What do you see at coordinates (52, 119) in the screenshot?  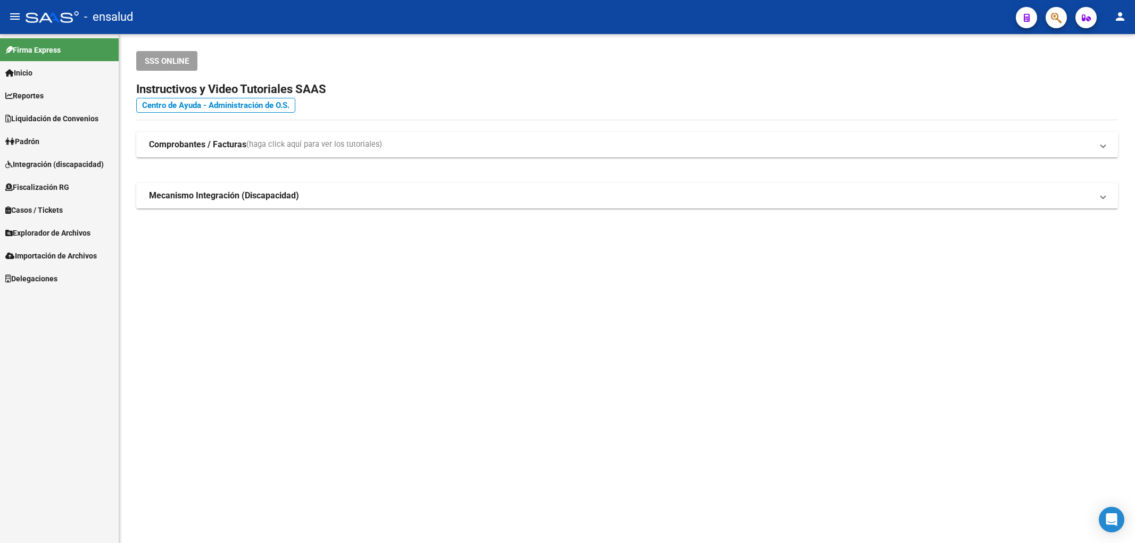 I see `span: Liquidación de Convenios` at bounding box center [52, 119].